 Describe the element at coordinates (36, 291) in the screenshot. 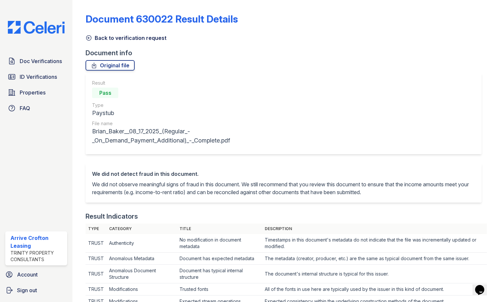

I see `button: Sign out` at that location.